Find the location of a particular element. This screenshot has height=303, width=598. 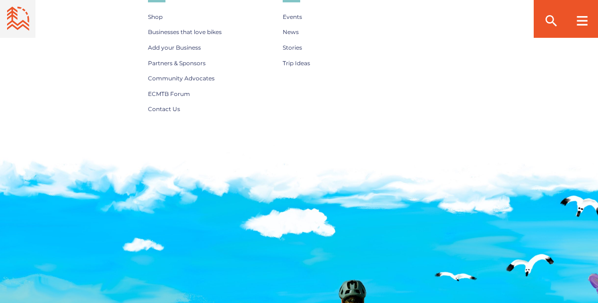

a: Trip Ideas is located at coordinates (297, 63).